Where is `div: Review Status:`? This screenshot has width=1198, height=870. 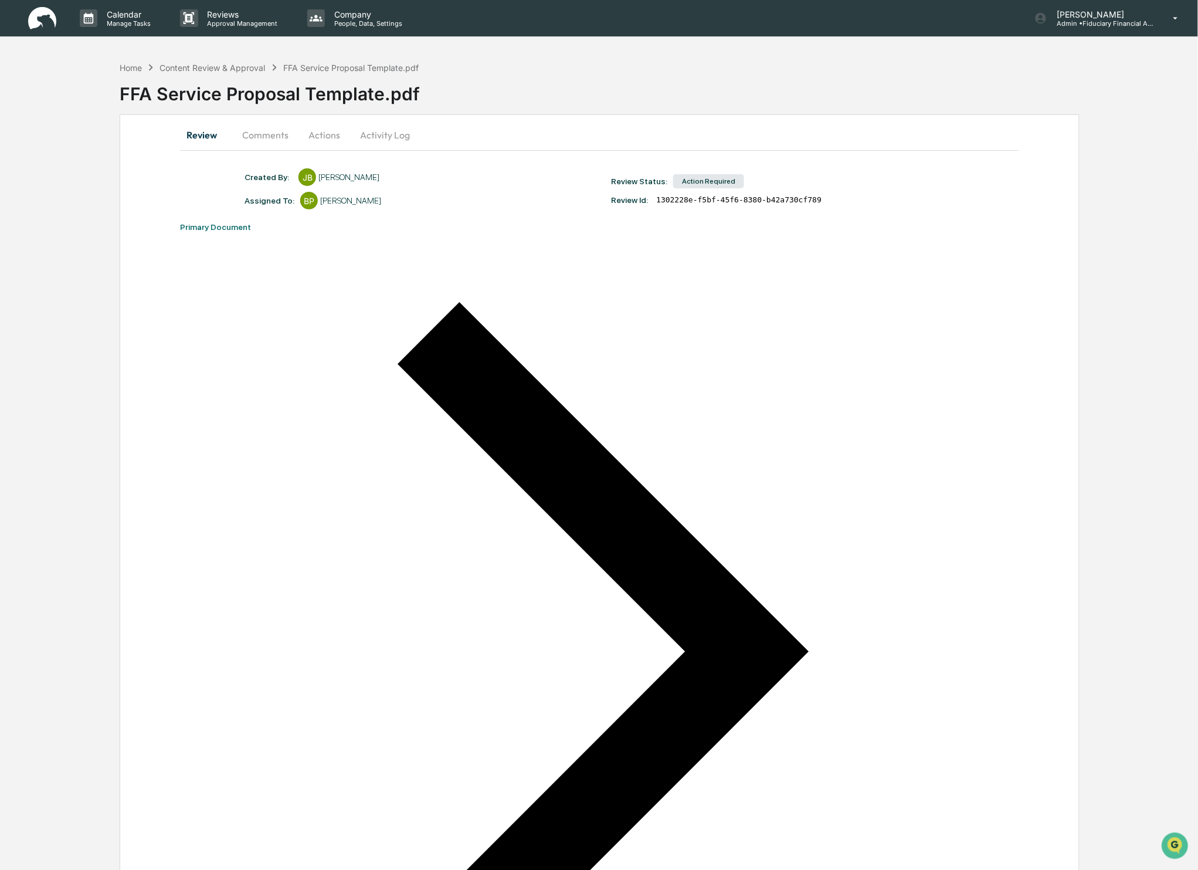 div: Review Status: is located at coordinates (639, 181).